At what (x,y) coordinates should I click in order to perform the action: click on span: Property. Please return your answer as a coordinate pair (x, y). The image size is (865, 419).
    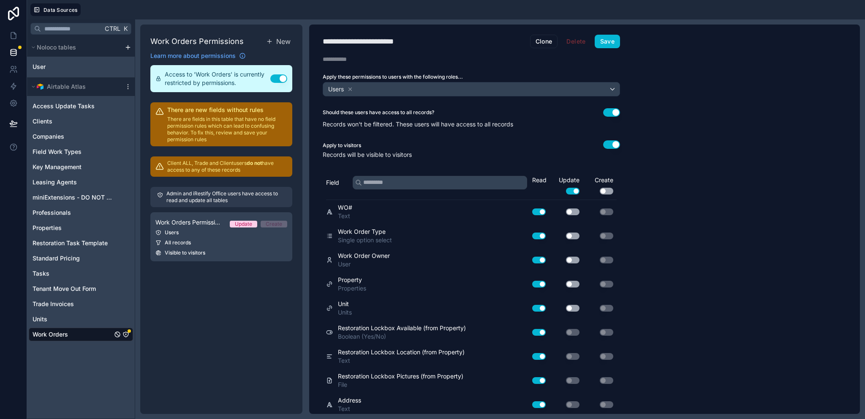
    Looking at the image, I should click on (352, 280).